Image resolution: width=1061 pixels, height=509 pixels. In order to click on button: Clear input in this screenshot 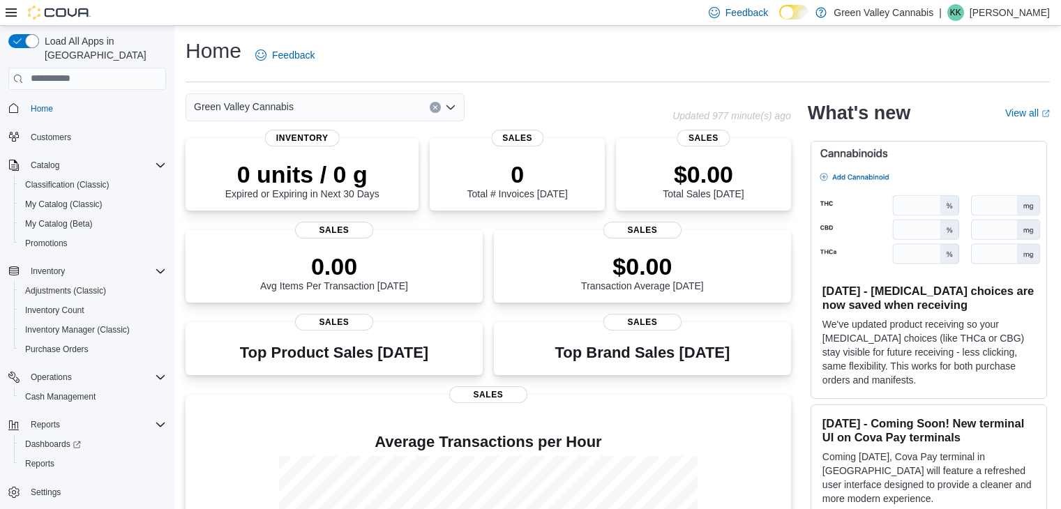, I will do `click(435, 107)`.